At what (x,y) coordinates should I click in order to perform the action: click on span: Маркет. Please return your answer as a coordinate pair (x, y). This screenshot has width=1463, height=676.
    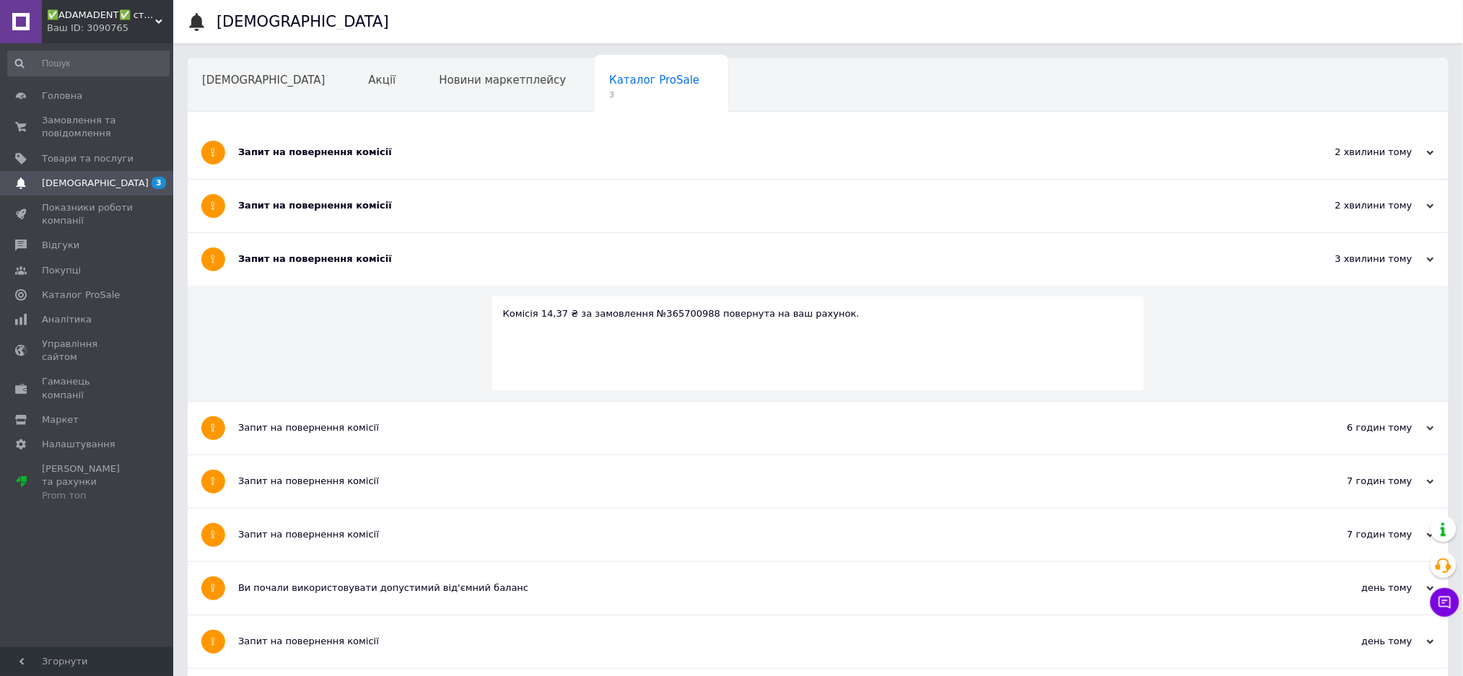
    Looking at the image, I should click on (60, 420).